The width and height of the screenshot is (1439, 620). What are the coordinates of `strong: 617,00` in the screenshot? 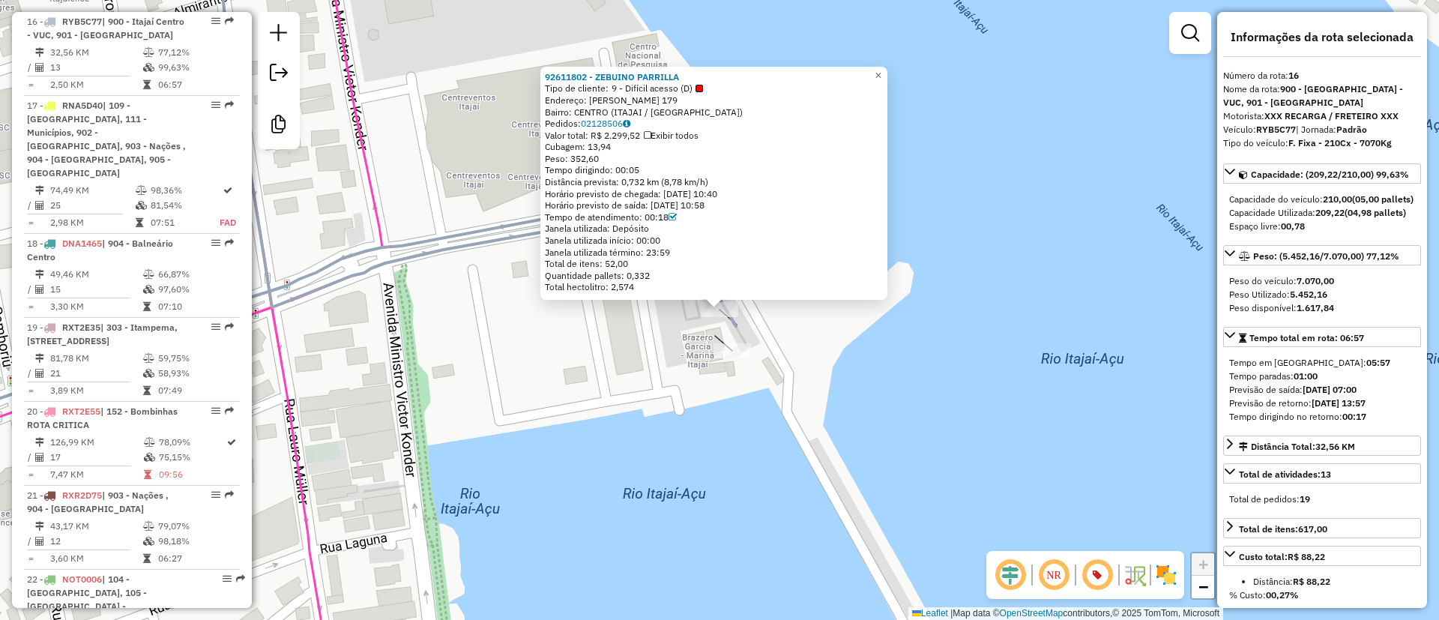 It's located at (1312, 528).